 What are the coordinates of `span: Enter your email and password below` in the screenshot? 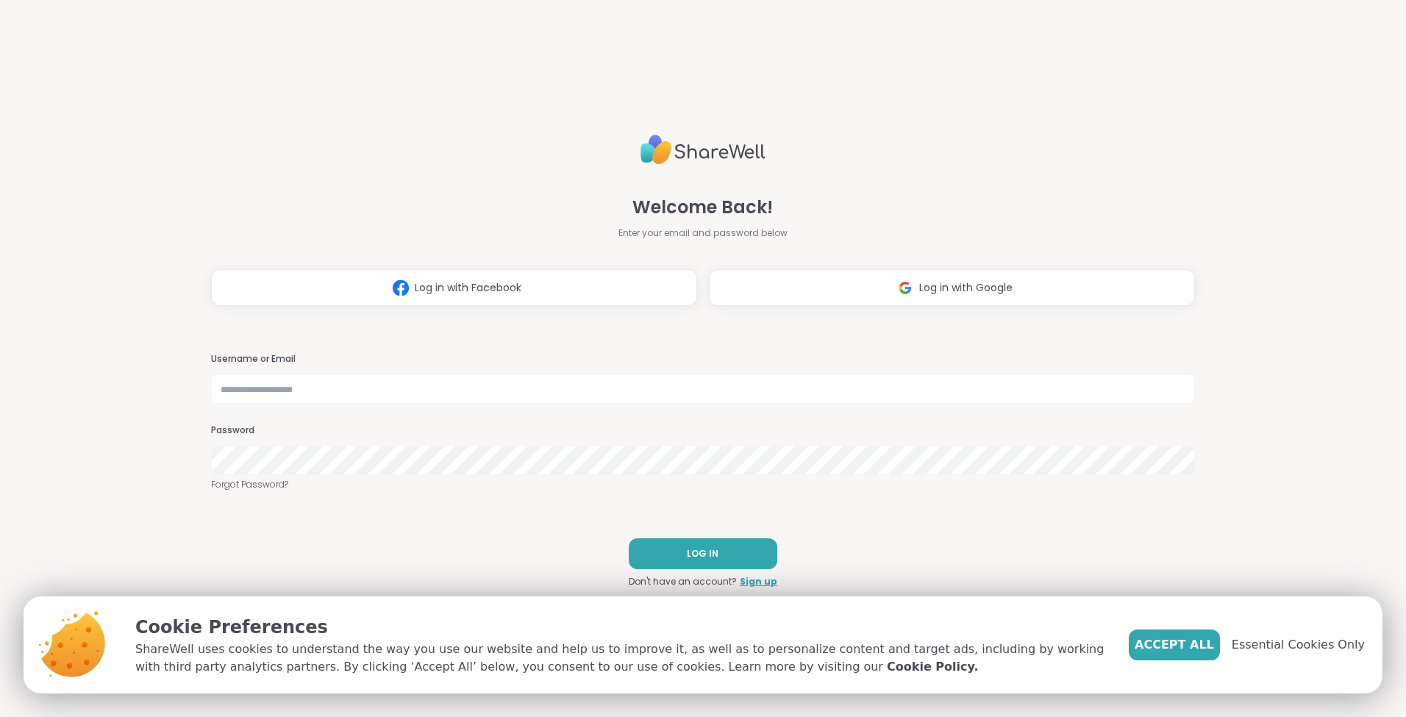 It's located at (703, 233).